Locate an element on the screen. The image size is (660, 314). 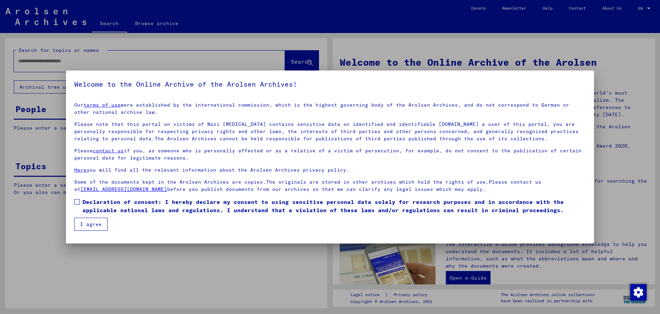
img: Change consent is located at coordinates (639, 292).